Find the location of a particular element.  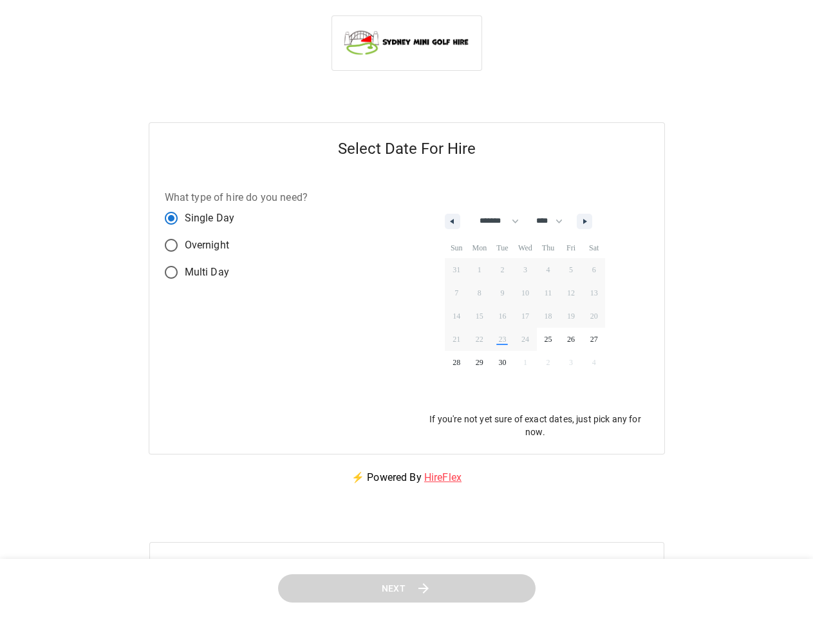

button: 27 is located at coordinates (594, 339).